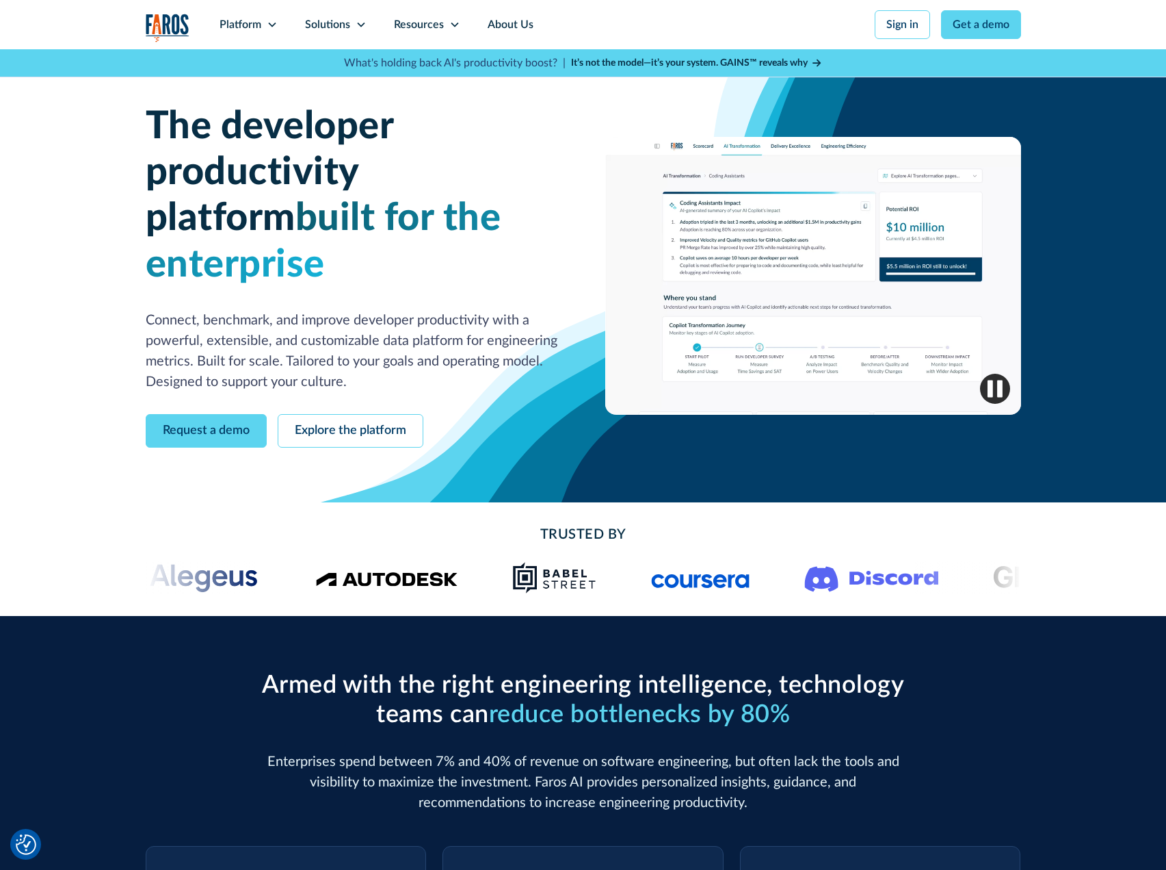 This screenshot has width=1166, height=870. I want to click on div: Platform, so click(240, 25).